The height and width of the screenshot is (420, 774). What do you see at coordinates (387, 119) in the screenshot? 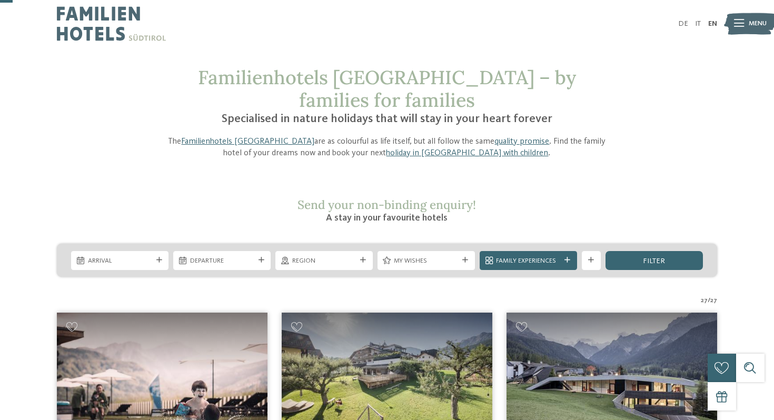
I see `span: Specialised in nature holidays that will stay in your heart forever` at bounding box center [387, 119].